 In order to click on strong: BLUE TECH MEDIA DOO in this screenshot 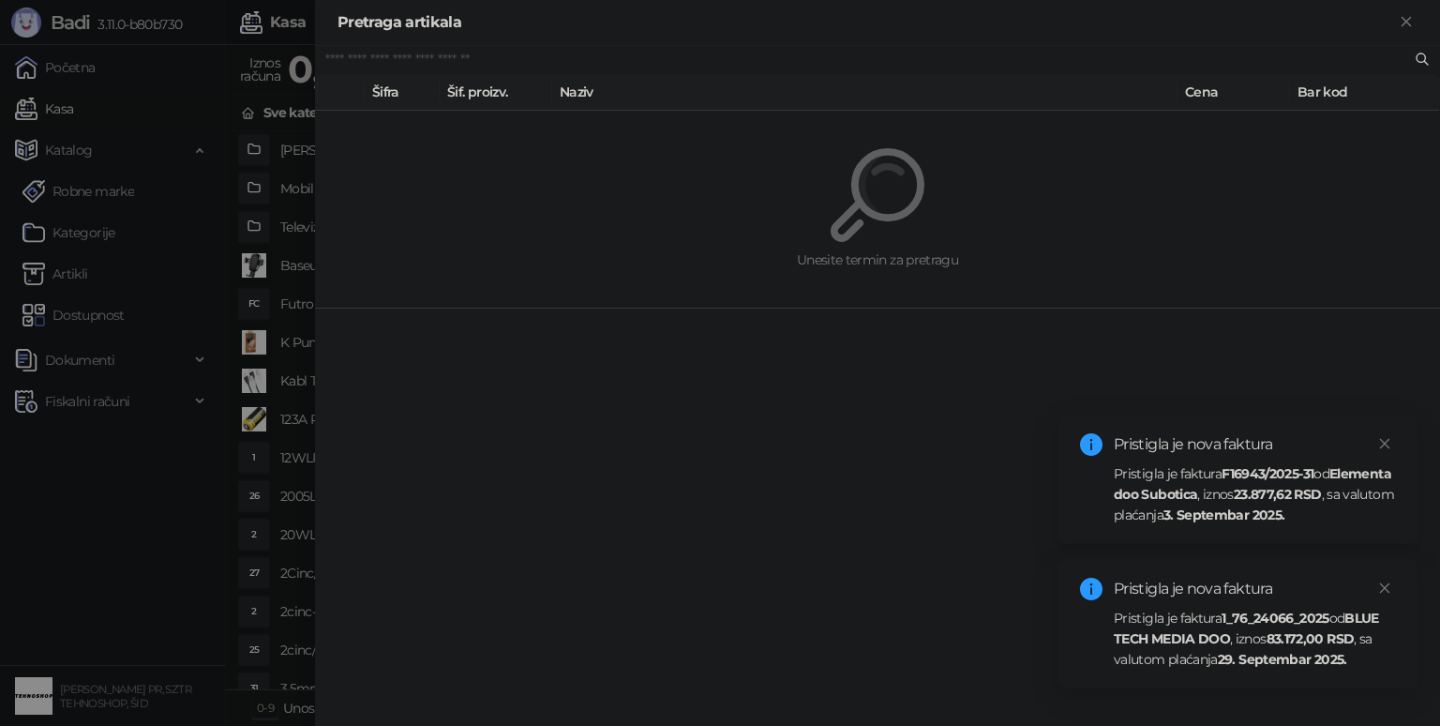, I will do `click(1246, 628)`.